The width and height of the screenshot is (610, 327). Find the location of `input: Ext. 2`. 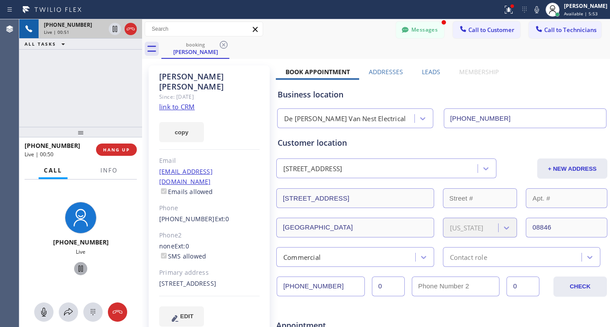

input: Ext. 2 is located at coordinates (523, 286).